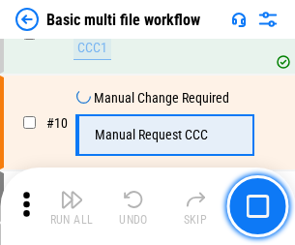 This screenshot has width=295, height=245. Describe the element at coordinates (239, 19) in the screenshot. I see `img: Support` at that location.